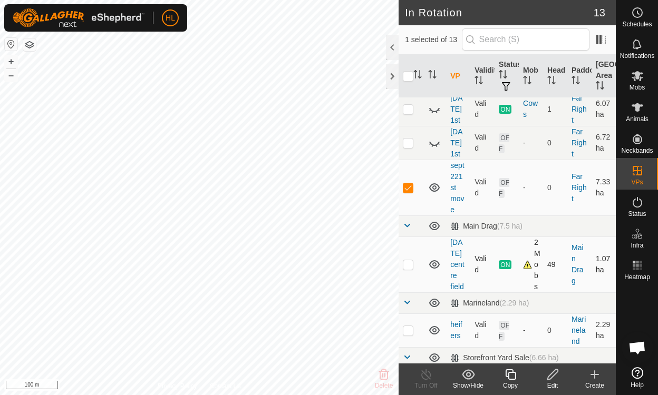 This screenshot has width=658, height=395. I want to click on div: Main Drag, so click(486, 226).